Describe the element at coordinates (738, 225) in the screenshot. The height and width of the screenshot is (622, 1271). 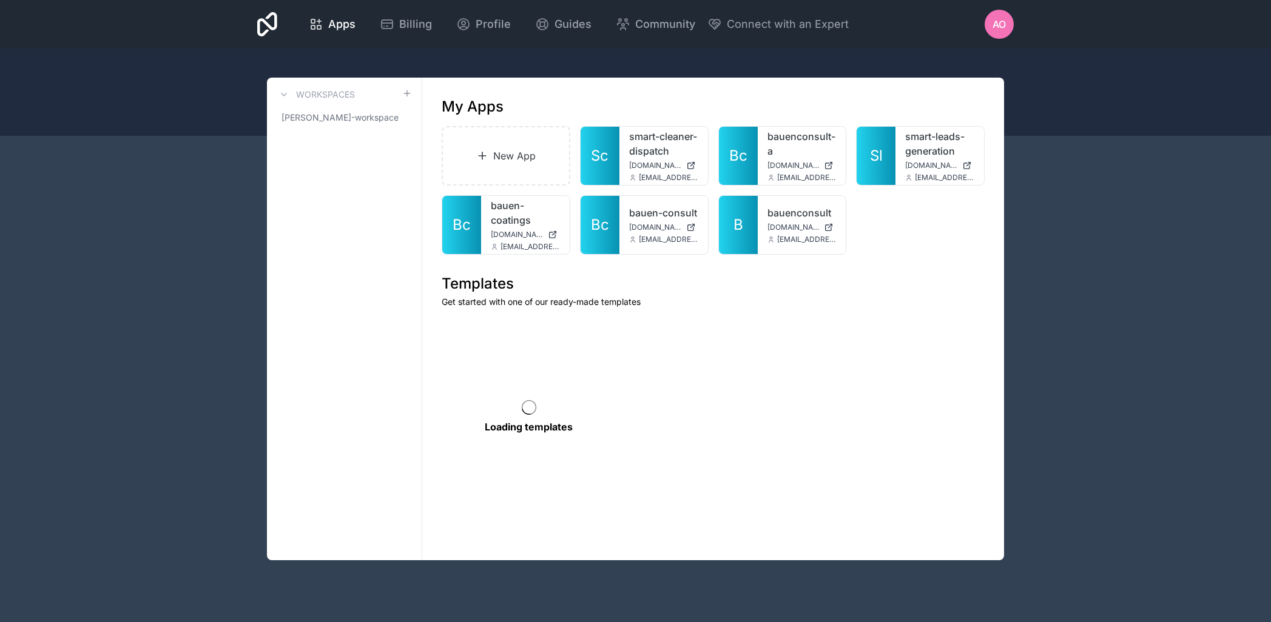
I see `span: B` at that location.